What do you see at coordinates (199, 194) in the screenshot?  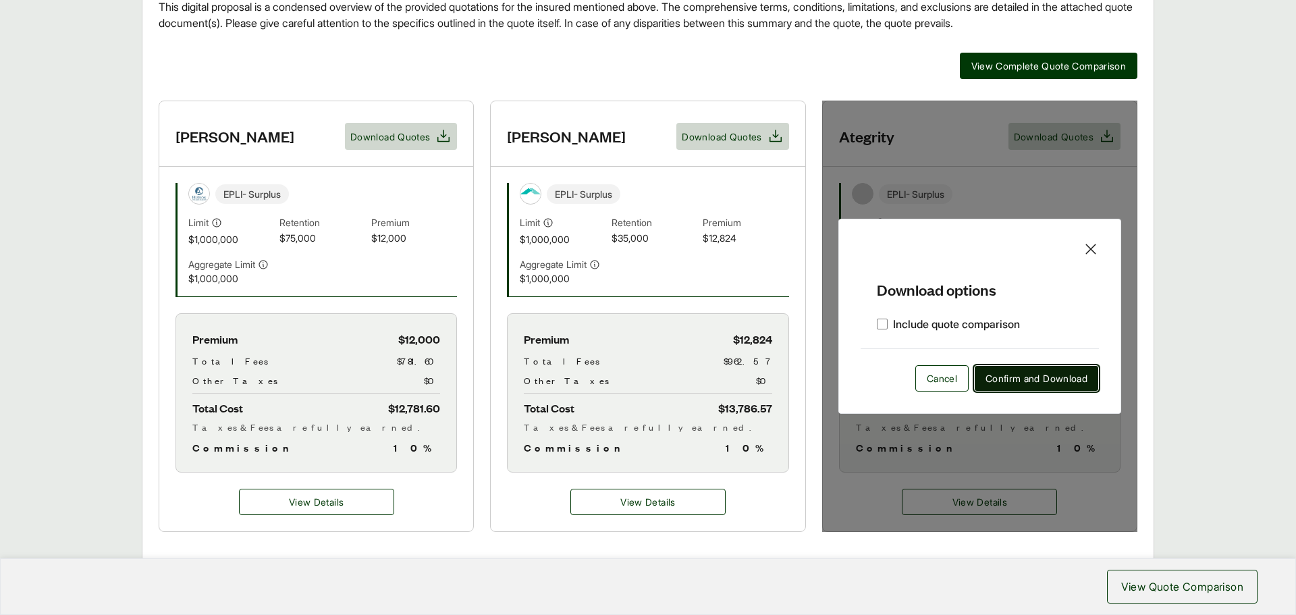 I see `img: Hudson` at bounding box center [199, 194].